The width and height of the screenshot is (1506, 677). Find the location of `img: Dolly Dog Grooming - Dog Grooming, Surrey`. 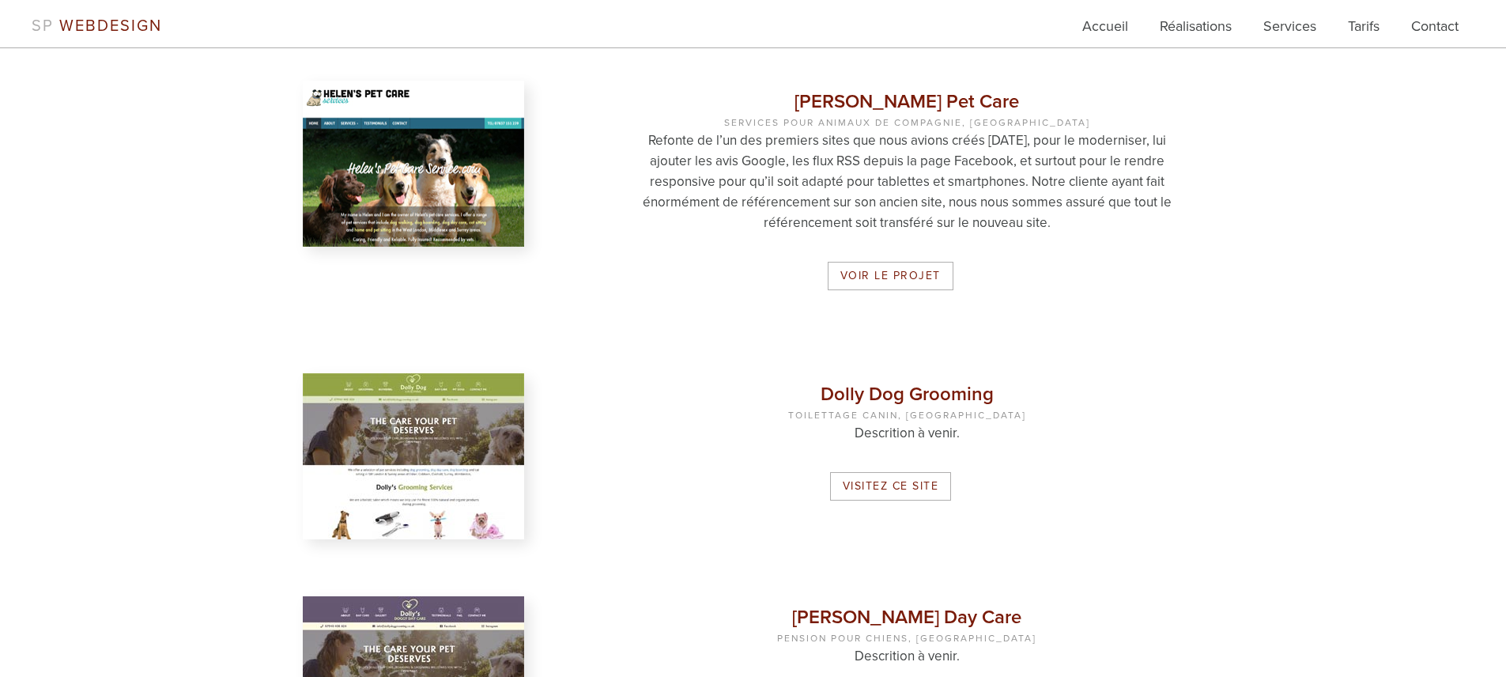

img: Dolly Dog Grooming - Dog Grooming, Surrey is located at coordinates (413, 456).